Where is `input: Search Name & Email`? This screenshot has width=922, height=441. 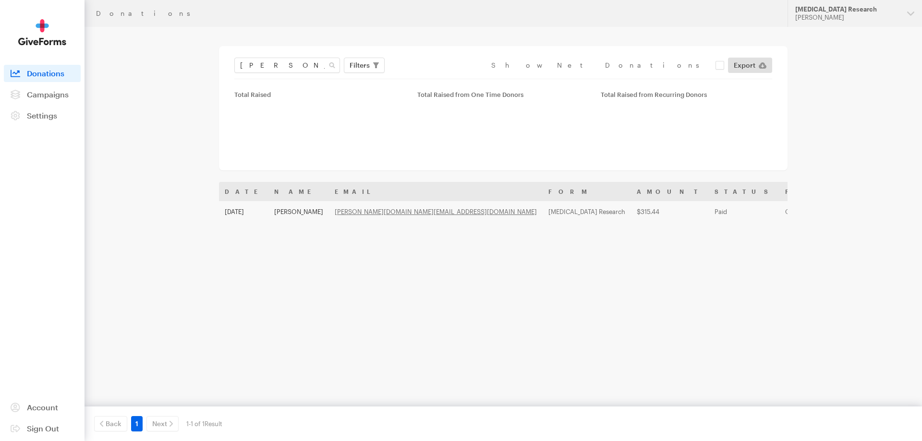 input: Search Name & Email is located at coordinates (287, 65).